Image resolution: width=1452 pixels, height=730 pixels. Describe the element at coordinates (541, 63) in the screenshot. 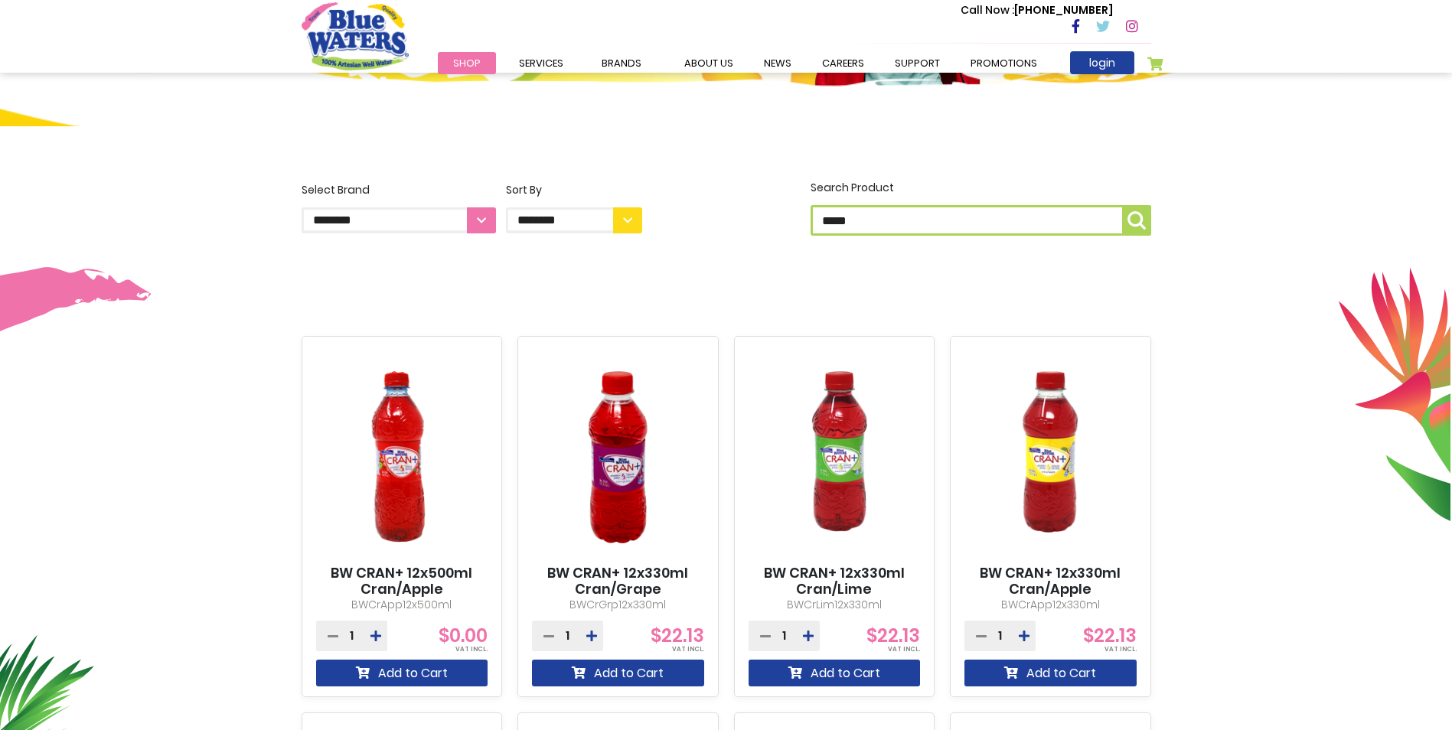

I see `span: Services` at that location.